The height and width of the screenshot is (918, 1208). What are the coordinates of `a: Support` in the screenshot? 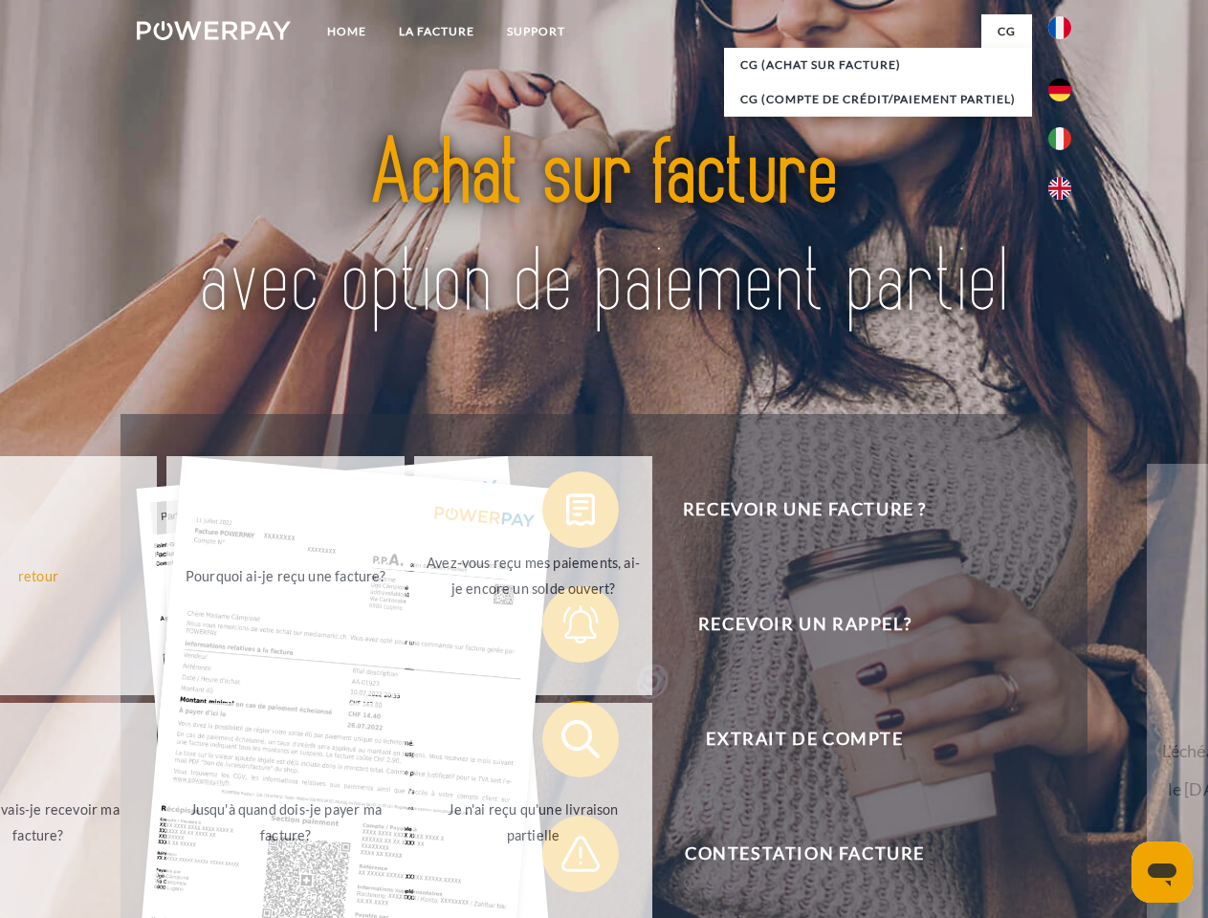 It's located at (535, 32).